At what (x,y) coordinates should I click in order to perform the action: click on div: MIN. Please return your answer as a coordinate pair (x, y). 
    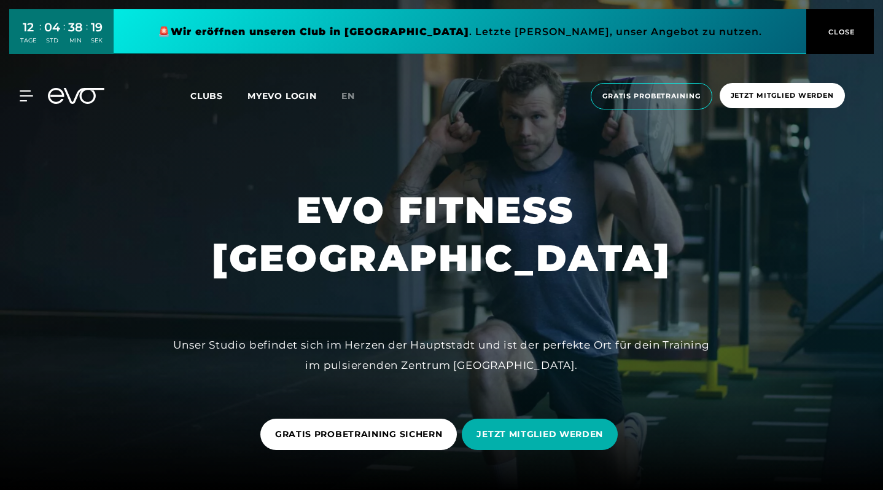
    Looking at the image, I should click on (76, 41).